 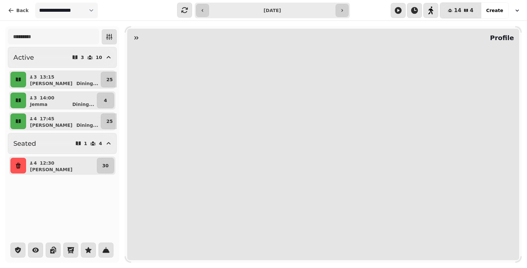 What do you see at coordinates (457, 10) in the screenshot?
I see `span: 14` at bounding box center [457, 10].